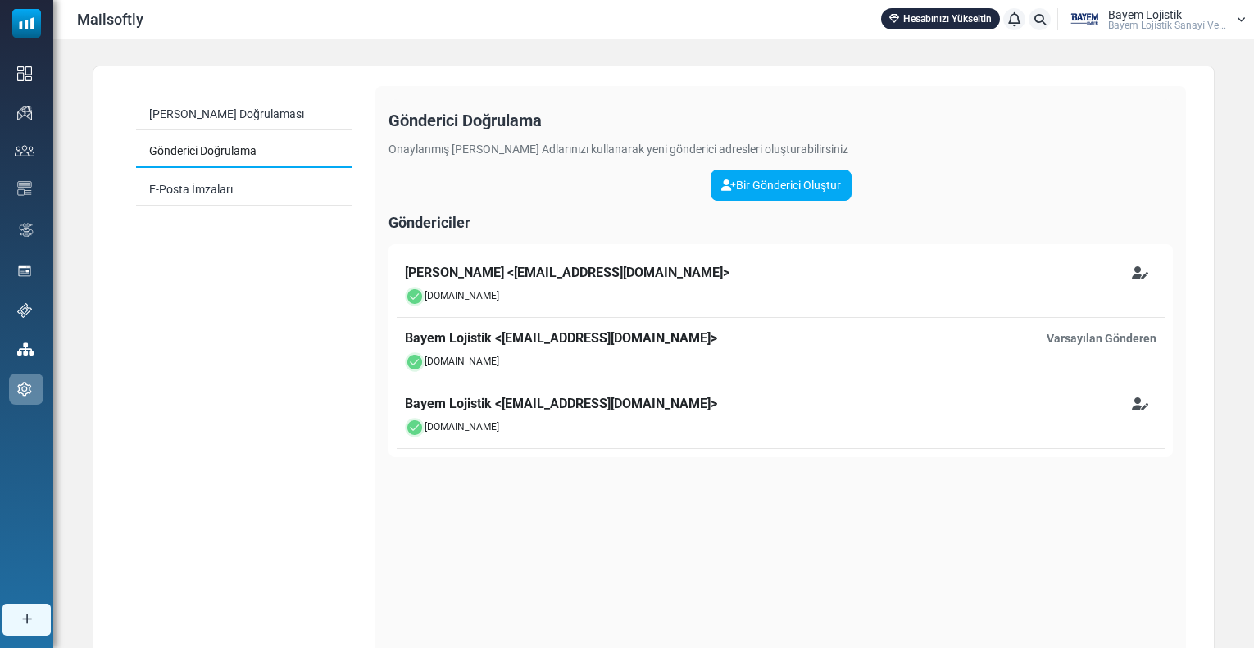 This screenshot has width=1254, height=648. What do you see at coordinates (110, 19) in the screenshot?
I see `span: Mailsoftly` at bounding box center [110, 19].